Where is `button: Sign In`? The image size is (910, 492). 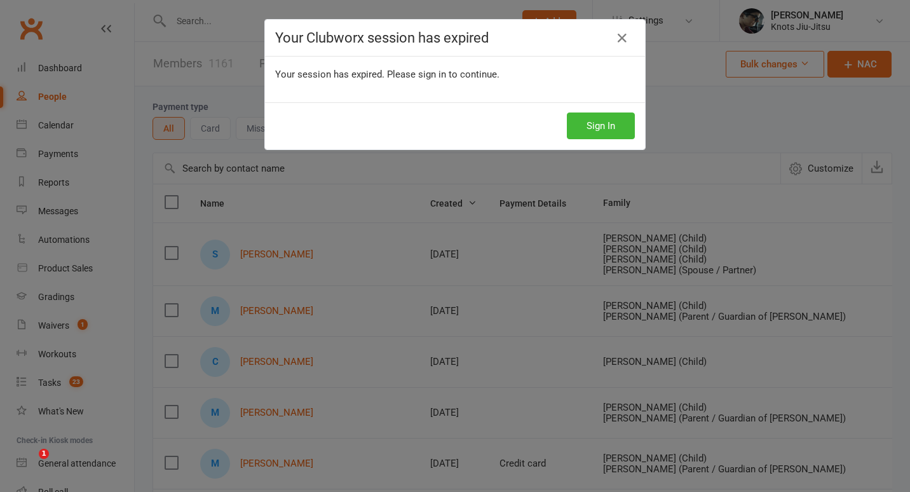
button: Sign In is located at coordinates (600, 126).